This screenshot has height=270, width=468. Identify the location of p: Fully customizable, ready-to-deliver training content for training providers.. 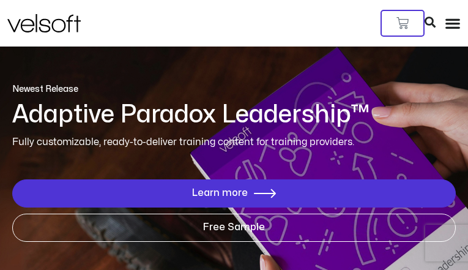
(234, 142).